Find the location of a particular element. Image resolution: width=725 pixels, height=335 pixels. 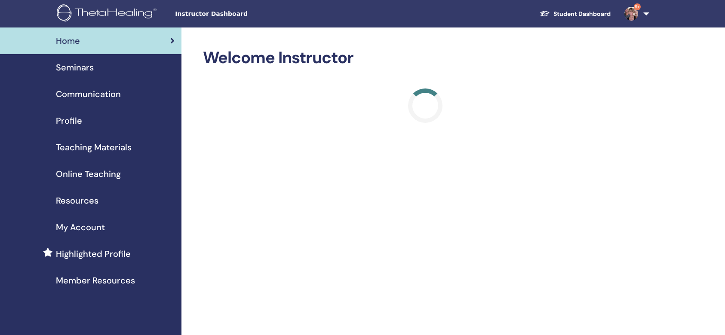

span: Resources is located at coordinates (77, 201).